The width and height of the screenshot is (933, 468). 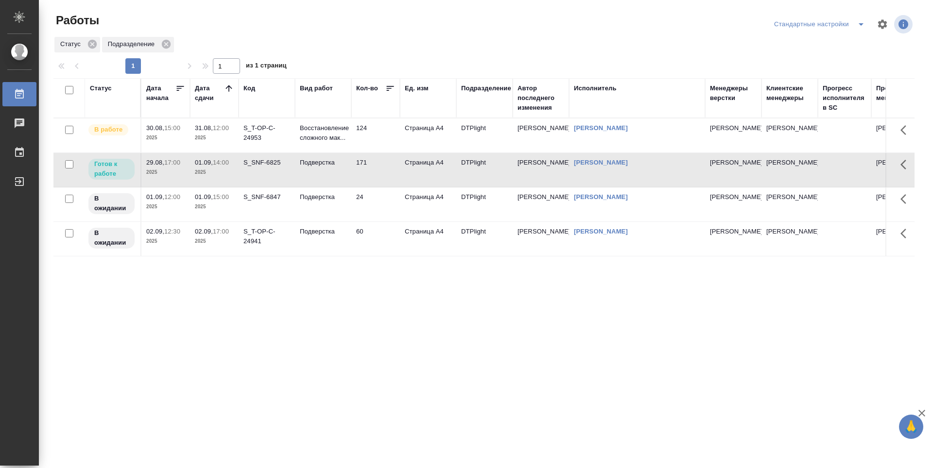 I want to click on td: 171, so click(x=376, y=170).